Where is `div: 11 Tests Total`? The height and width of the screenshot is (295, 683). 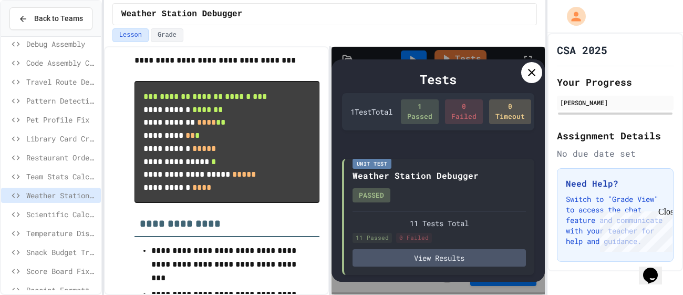 div: 11 Tests Total is located at coordinates (439, 223).